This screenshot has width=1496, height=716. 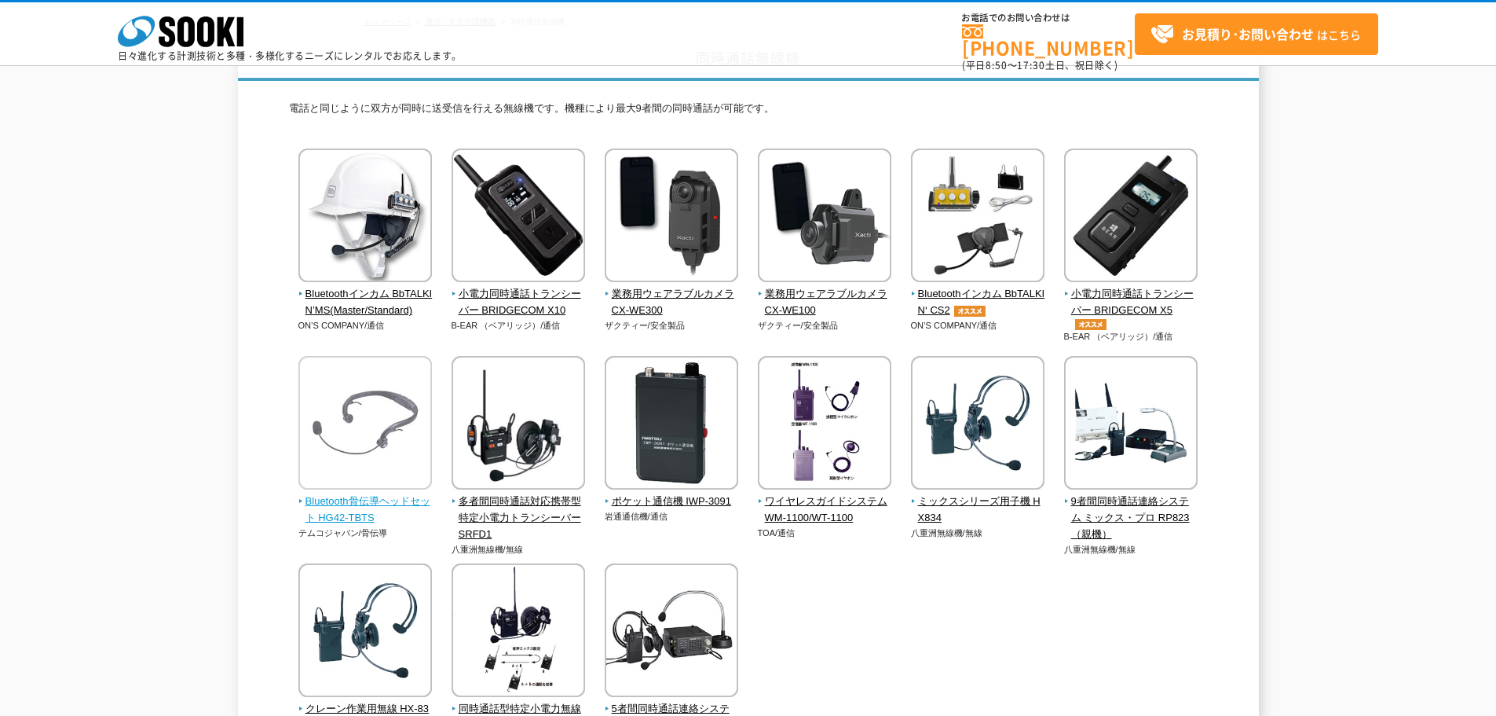 I want to click on img: 小電力同時通話トランシーバー BRIDGECOM X5, so click(x=1131, y=217).